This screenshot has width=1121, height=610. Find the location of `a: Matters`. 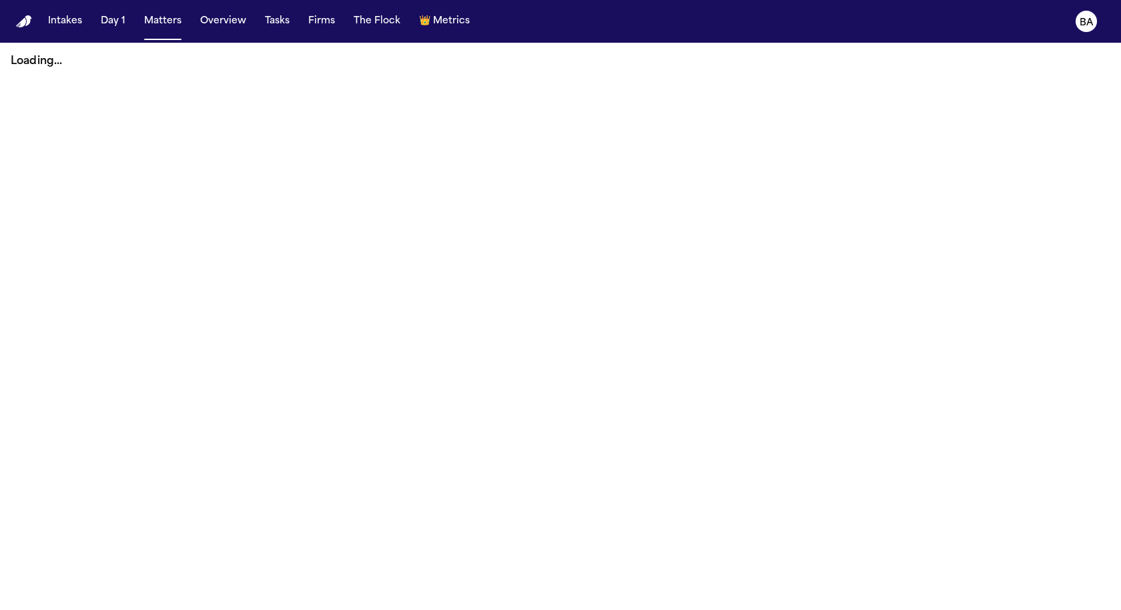

a: Matters is located at coordinates (163, 21).